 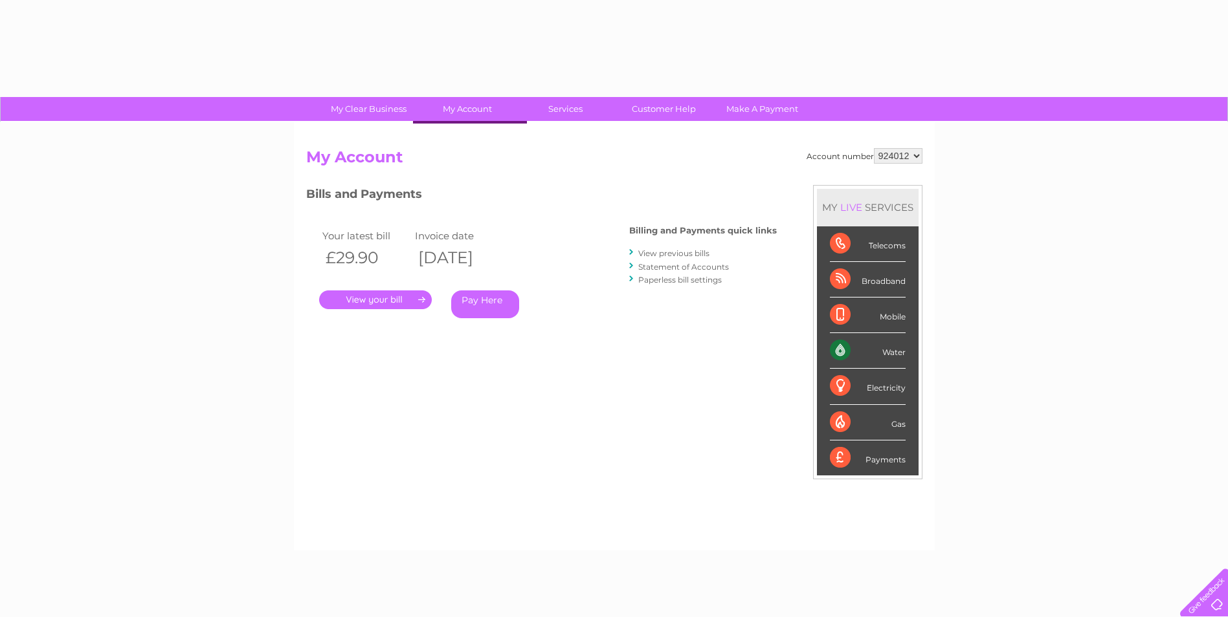 I want to click on h4: Billing and Payments quick links, so click(x=703, y=230).